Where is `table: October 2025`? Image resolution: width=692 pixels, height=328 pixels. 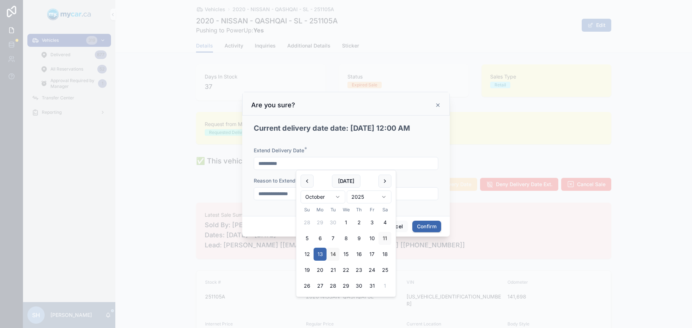
table: October 2025 is located at coordinates (346, 249).